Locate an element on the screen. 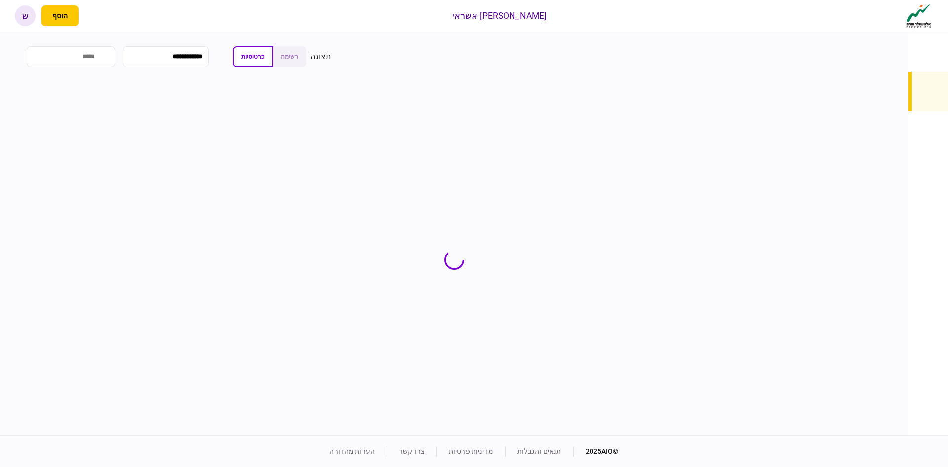 The image size is (948, 467). div: תצוגה is located at coordinates (321, 57).